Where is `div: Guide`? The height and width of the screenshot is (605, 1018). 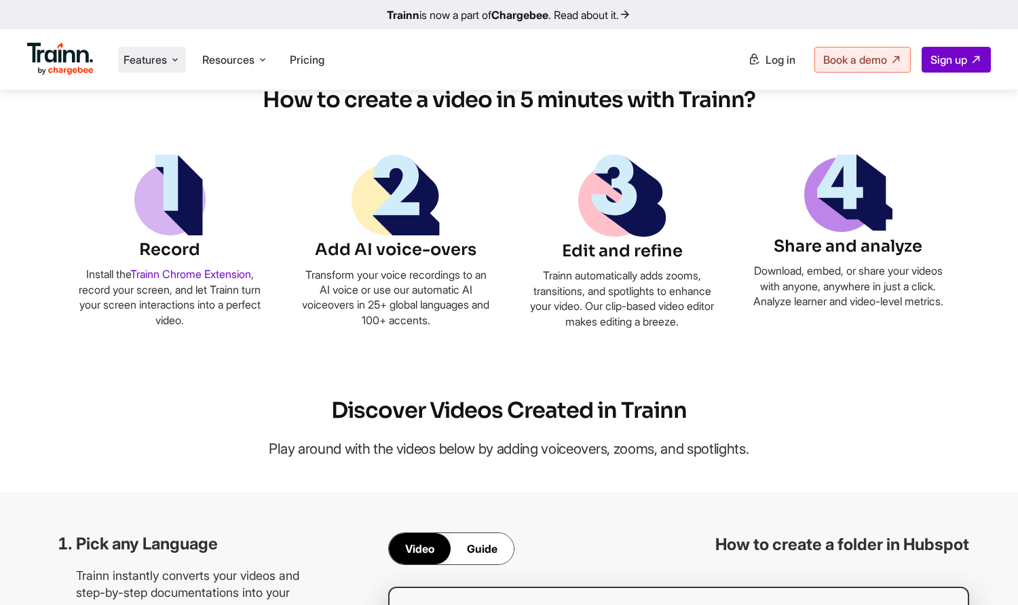 div: Guide is located at coordinates (482, 549).